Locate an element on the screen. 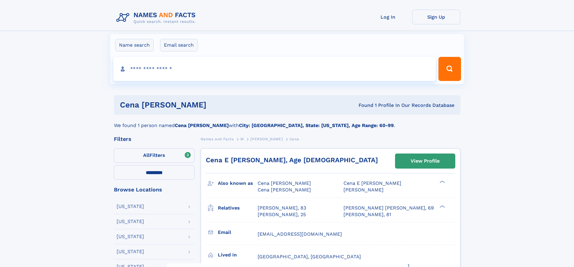  h3: Email is located at coordinates (238, 233).